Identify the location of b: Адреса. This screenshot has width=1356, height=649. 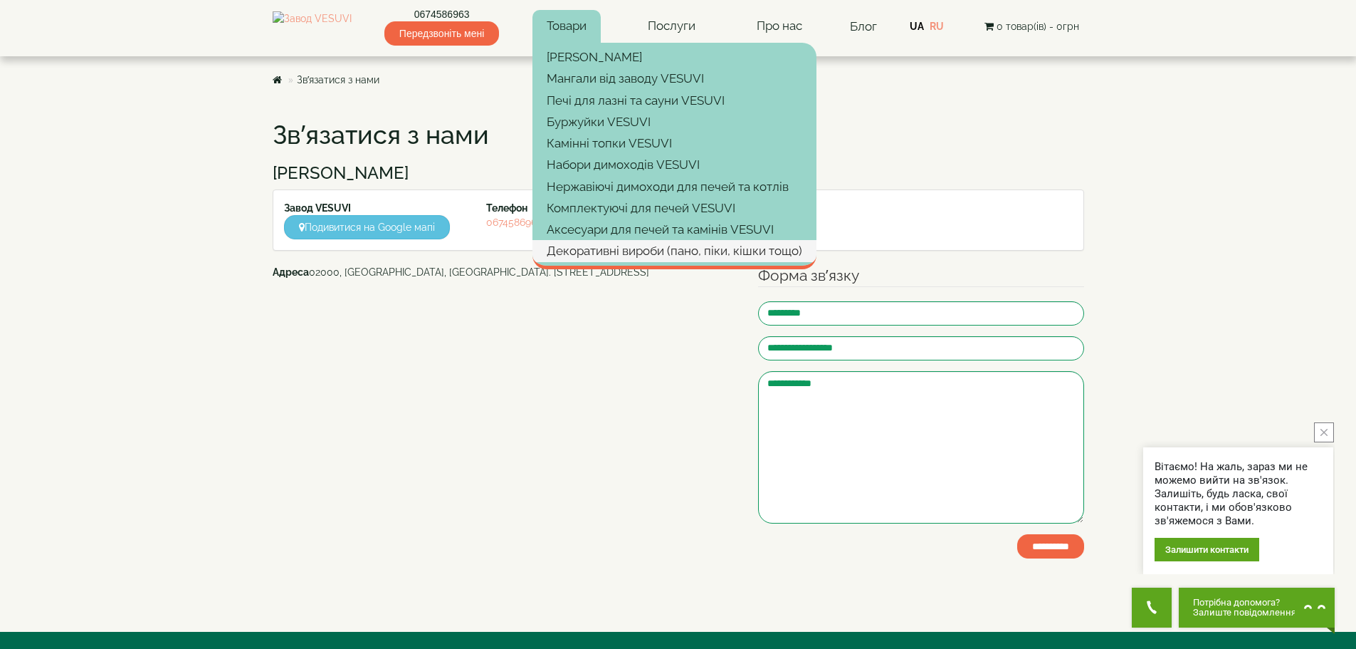
(290, 272).